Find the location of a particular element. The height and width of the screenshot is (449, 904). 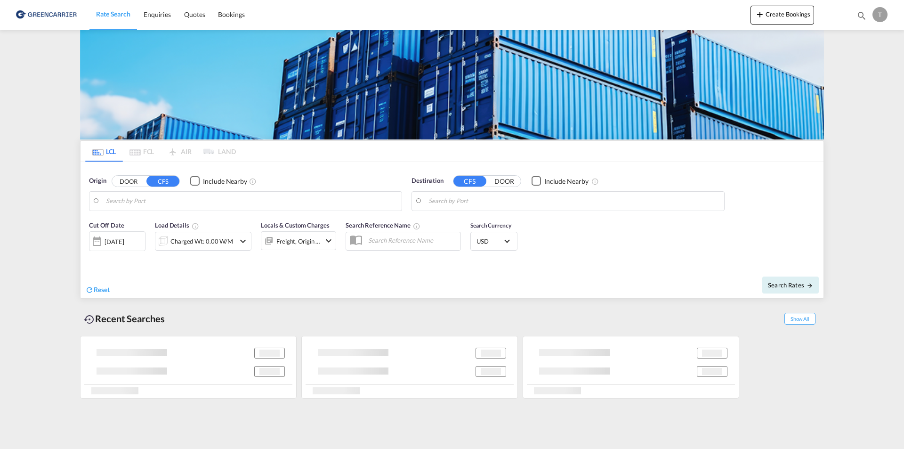

md-icon: icon-backup-restore is located at coordinates (89, 319).